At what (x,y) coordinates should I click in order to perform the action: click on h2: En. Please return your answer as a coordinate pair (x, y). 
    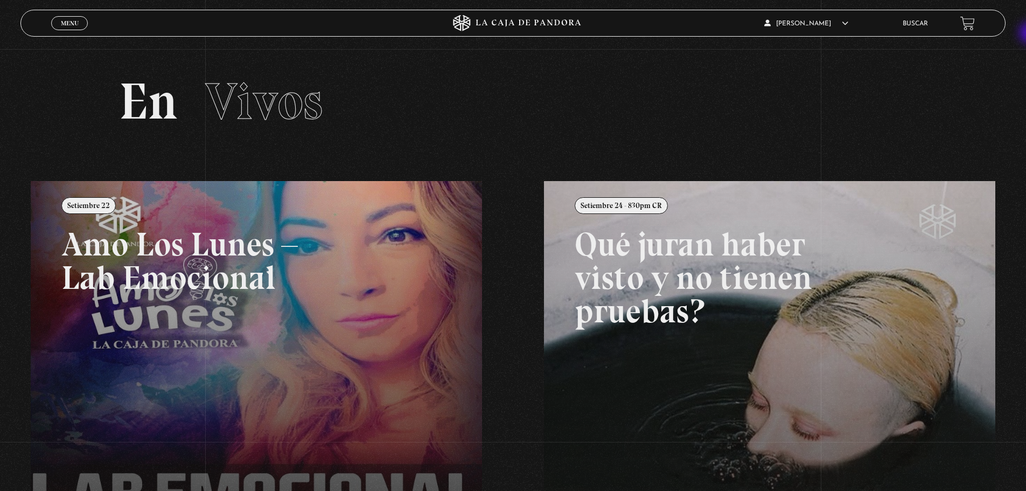
    Looking at the image, I should click on (513, 101).